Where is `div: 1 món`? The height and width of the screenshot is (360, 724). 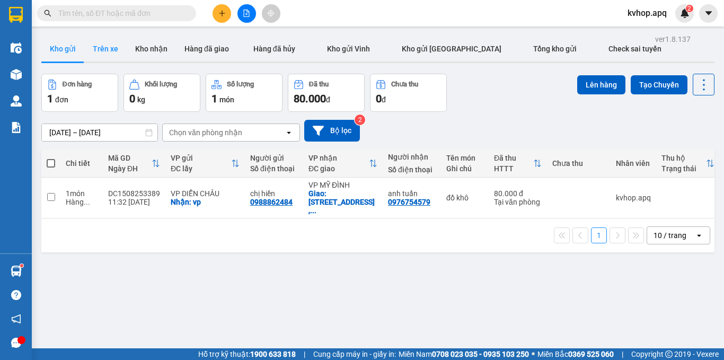
div: 1 món is located at coordinates (82, 193).